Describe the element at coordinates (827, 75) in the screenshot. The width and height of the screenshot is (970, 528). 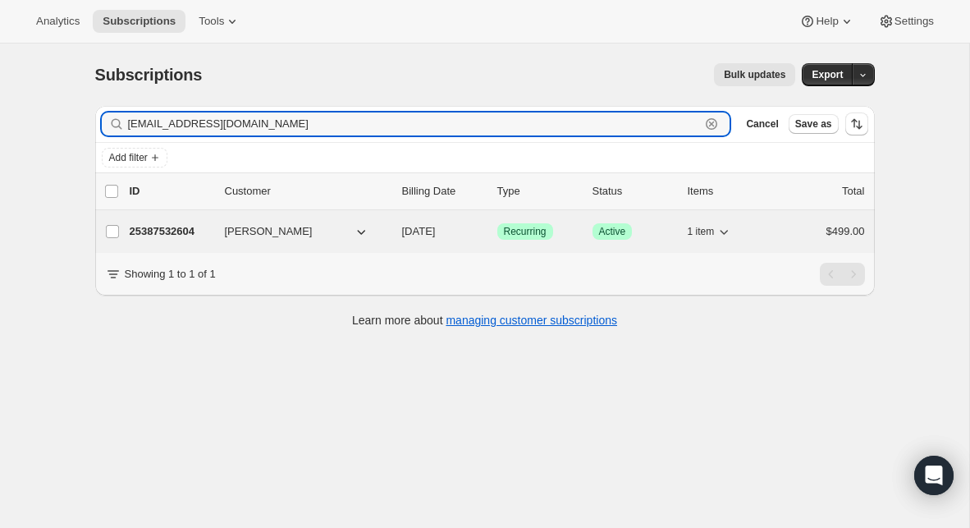
I see `span: Export` at that location.